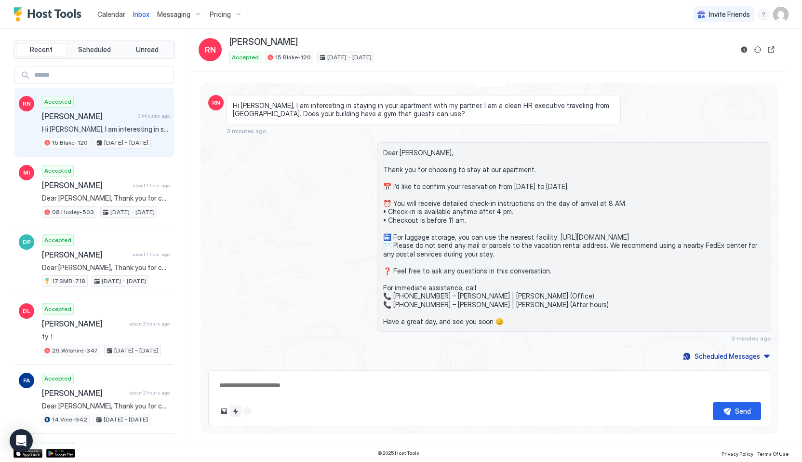 Image resolution: width=802 pixels, height=462 pixels. What do you see at coordinates (111, 14) in the screenshot?
I see `a: Calendar` at bounding box center [111, 14].